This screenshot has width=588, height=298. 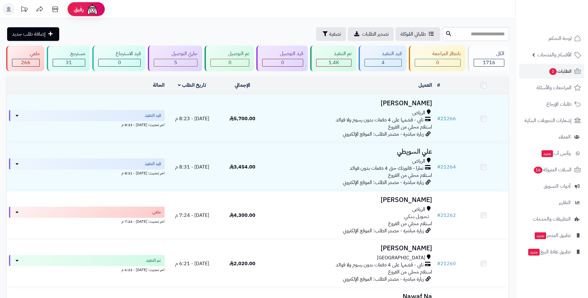 What do you see at coordinates (437, 54) in the screenshot?
I see `div: بانتظار المراجعة` at bounding box center [437, 54].